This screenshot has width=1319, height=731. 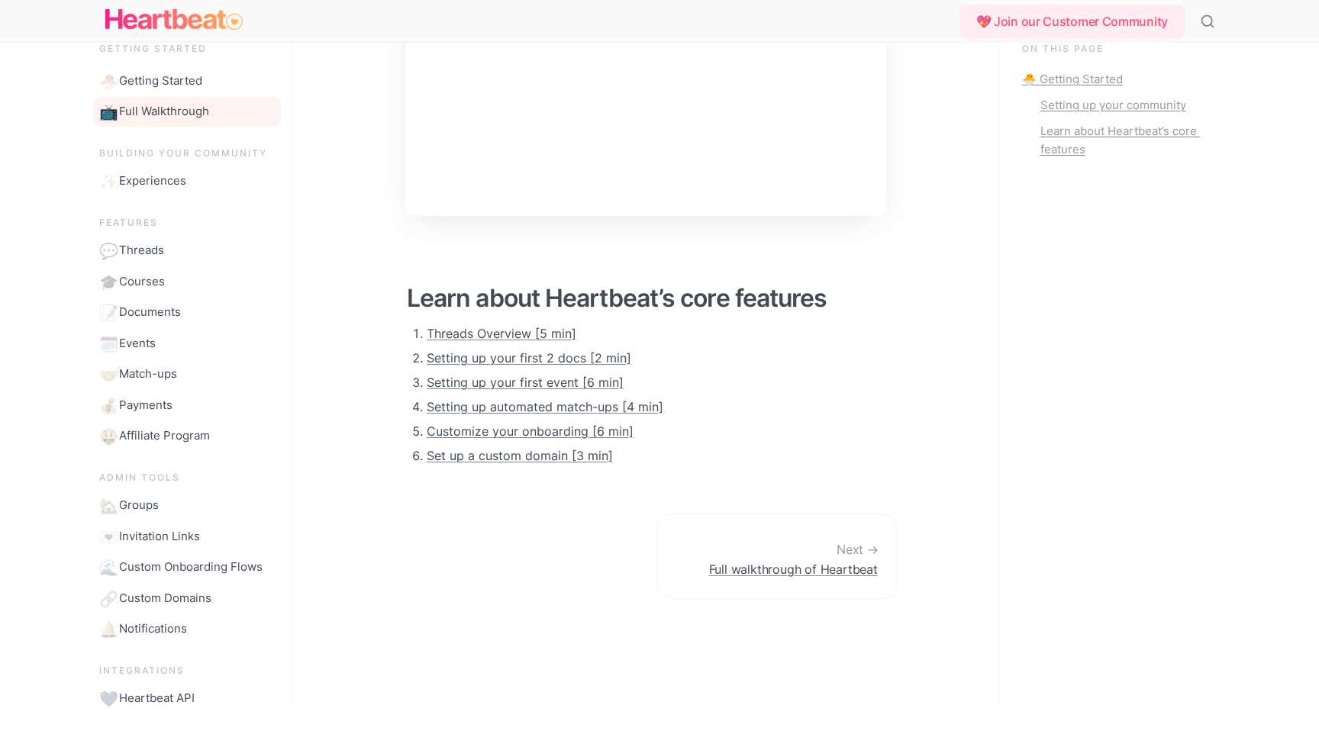 I want to click on a: Setting up your first 2 docs [2 min], so click(x=529, y=358).